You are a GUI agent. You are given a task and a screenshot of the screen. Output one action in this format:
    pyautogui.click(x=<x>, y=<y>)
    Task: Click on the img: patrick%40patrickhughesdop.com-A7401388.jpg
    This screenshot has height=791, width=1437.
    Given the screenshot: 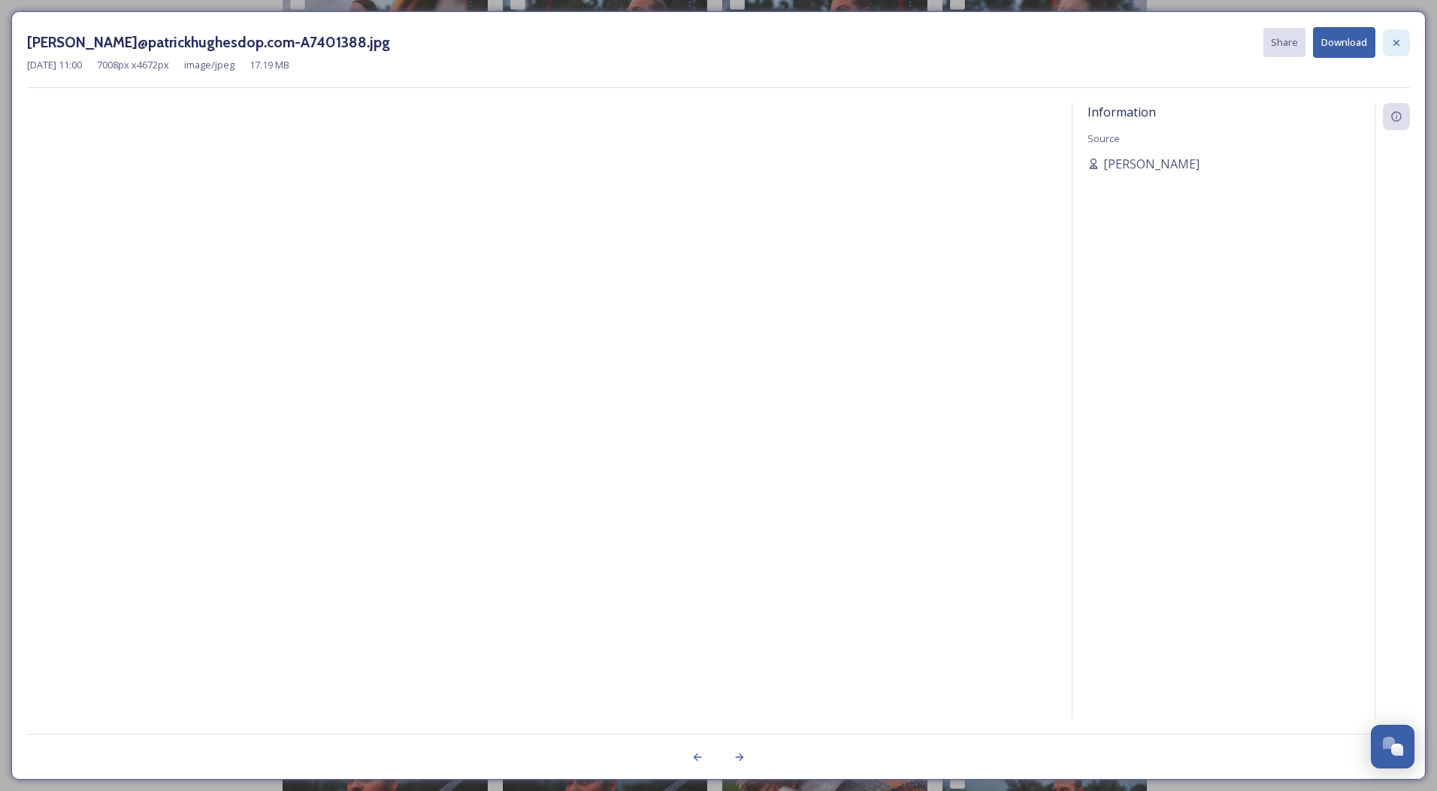 What is the action you would take?
    pyautogui.click(x=542, y=434)
    